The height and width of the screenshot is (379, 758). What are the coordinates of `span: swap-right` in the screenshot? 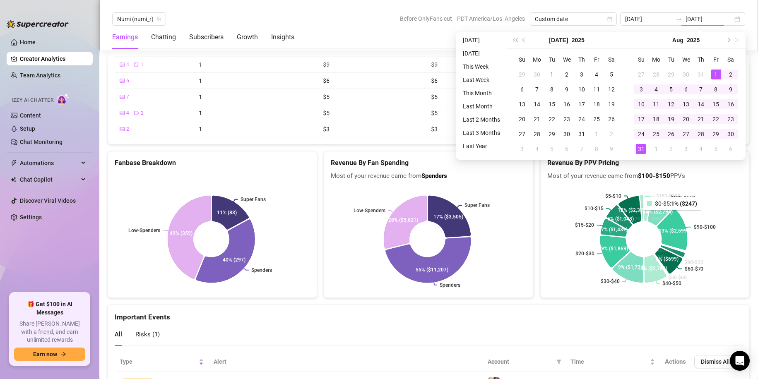 It's located at (679, 19).